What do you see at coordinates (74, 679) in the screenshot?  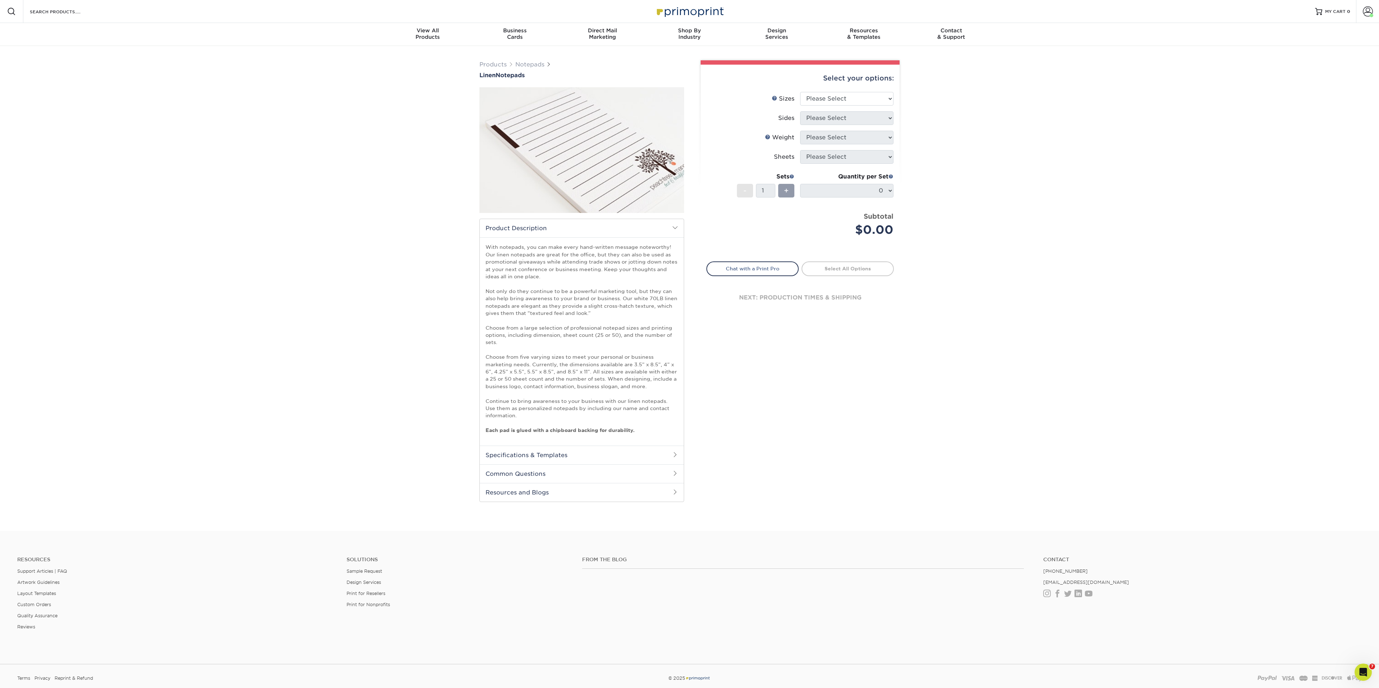 I see `a: Reprint & Refund` at bounding box center [74, 679].